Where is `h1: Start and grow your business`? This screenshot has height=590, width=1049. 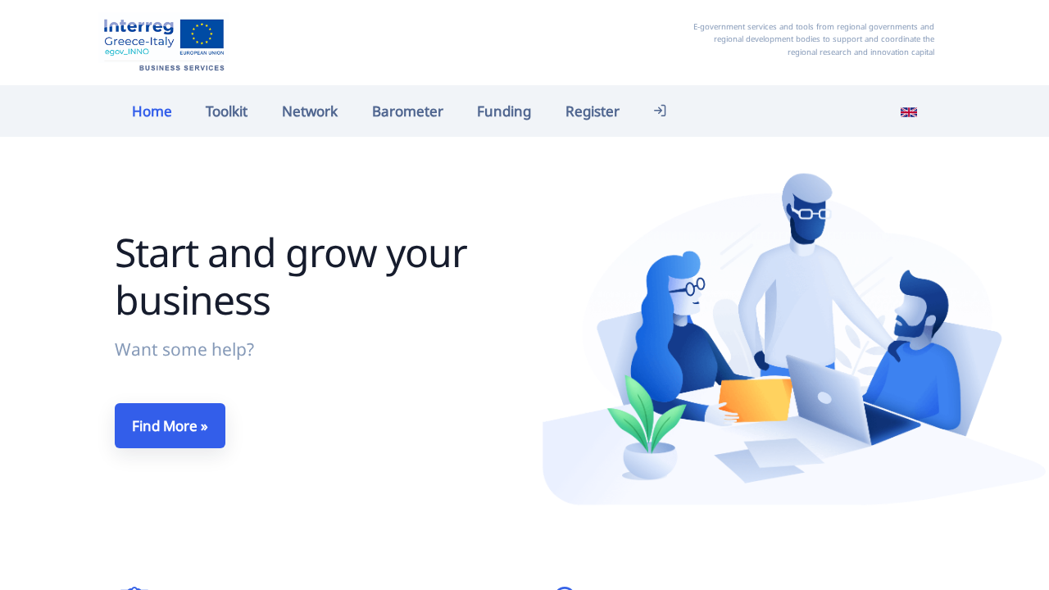 h1: Start and grow your business is located at coordinates (312, 275).